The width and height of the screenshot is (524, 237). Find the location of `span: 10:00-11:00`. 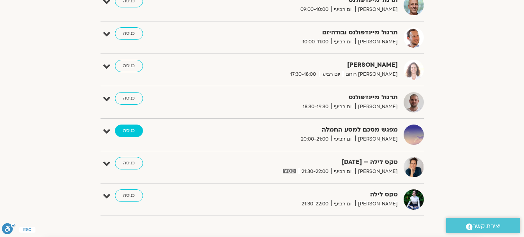

span: 10:00-11:00 is located at coordinates (315, 42).